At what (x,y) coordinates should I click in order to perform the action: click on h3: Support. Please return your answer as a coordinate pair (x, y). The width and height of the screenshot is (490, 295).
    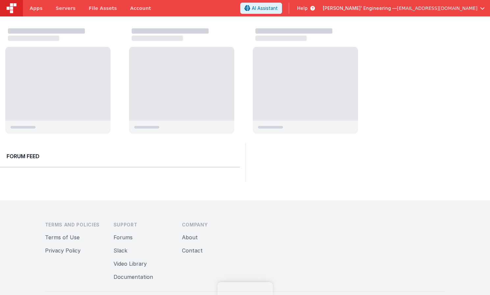
    Looking at the image, I should click on (142, 224).